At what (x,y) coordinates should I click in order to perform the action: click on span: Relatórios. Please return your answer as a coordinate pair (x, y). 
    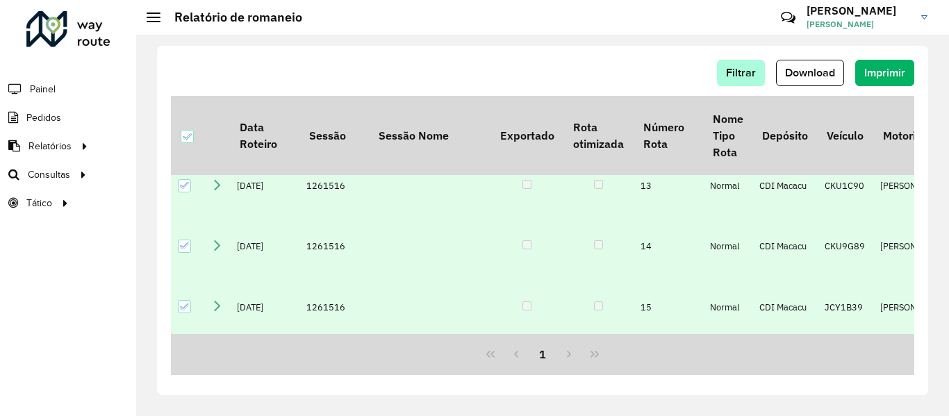
    Looking at the image, I should click on (50, 146).